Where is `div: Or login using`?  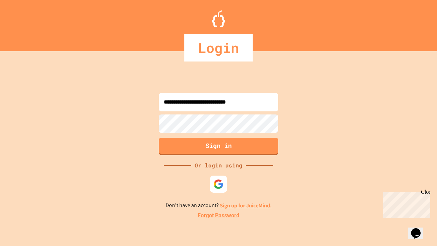 div: Or login using is located at coordinates (219, 165).